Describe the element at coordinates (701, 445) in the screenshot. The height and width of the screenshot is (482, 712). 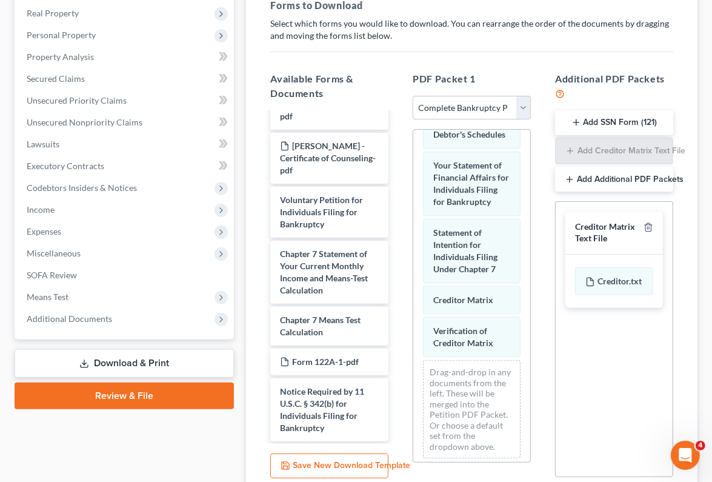
I see `span: 4` at that location.